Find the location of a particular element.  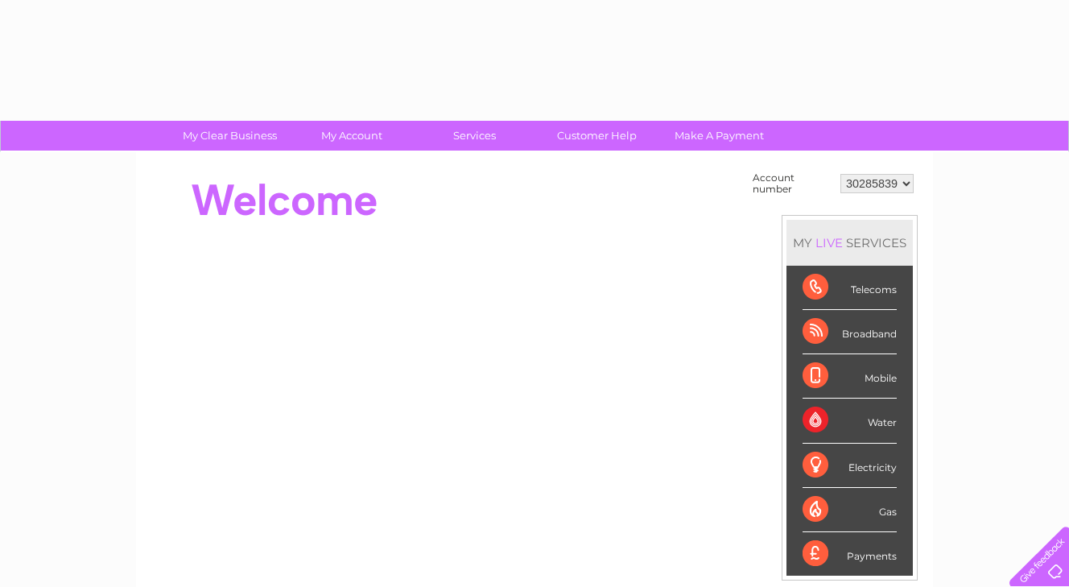

td: Account number is located at coordinates (792, 183).